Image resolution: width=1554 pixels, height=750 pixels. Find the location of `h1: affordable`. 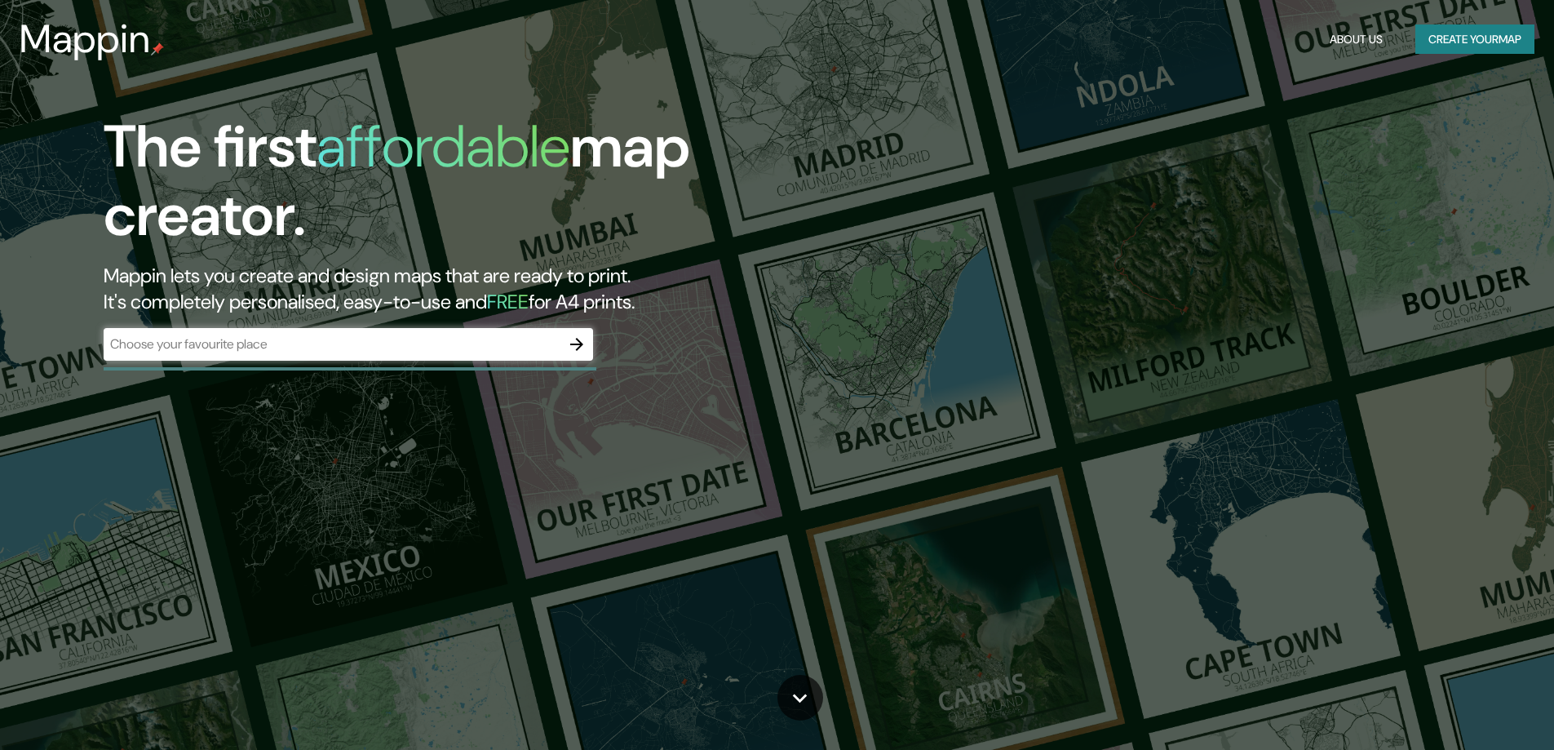

h1: affordable is located at coordinates (443, 146).